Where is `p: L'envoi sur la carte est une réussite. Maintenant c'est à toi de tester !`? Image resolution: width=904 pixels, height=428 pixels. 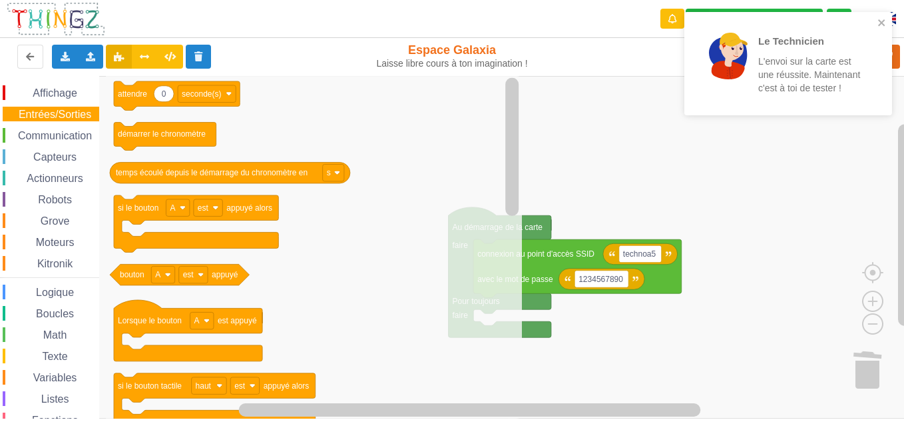
p: L'envoi sur la carte est une réussite. Maintenant c'est à toi de tester ! is located at coordinates (811, 75).